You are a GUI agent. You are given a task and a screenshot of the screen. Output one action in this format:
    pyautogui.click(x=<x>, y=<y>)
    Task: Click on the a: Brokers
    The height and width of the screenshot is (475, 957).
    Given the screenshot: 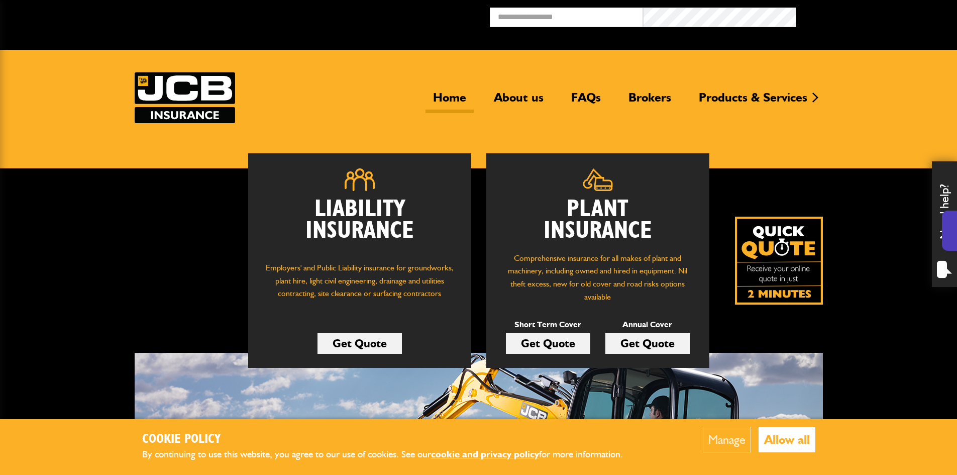 What is the action you would take?
    pyautogui.click(x=650, y=102)
    